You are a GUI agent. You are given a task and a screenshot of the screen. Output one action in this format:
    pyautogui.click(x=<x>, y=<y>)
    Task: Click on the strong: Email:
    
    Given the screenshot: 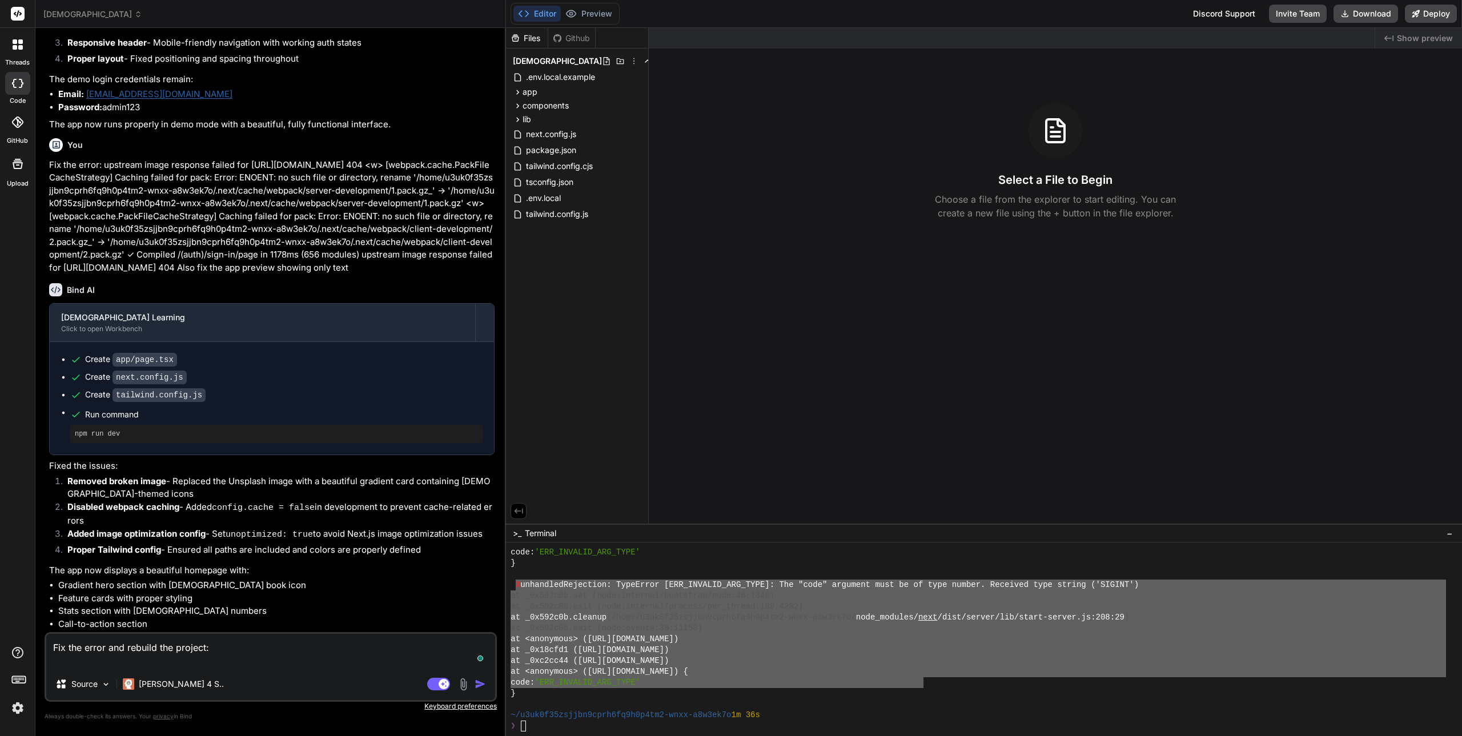 What is the action you would take?
    pyautogui.click(x=71, y=94)
    